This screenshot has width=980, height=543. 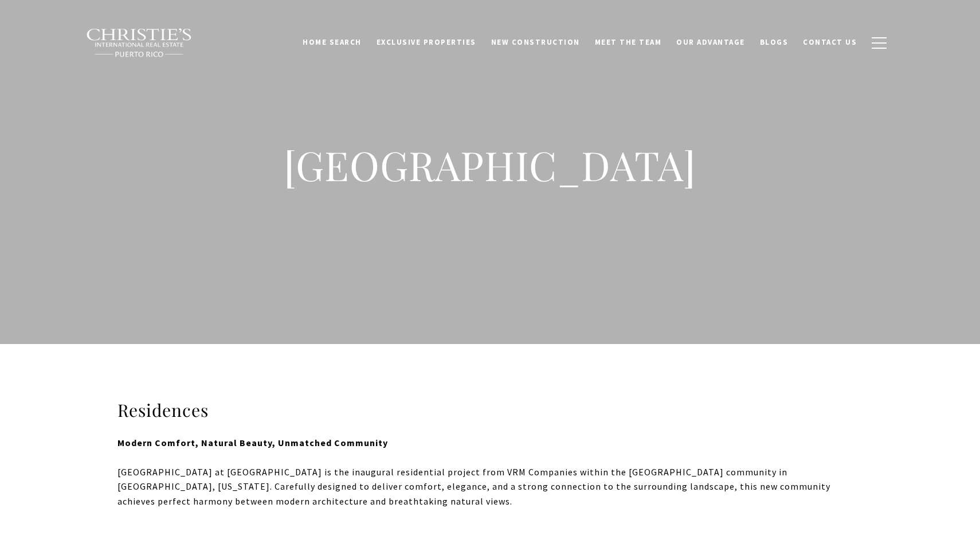 What do you see at coordinates (628, 42) in the screenshot?
I see `a: Meet the Team` at bounding box center [628, 42].